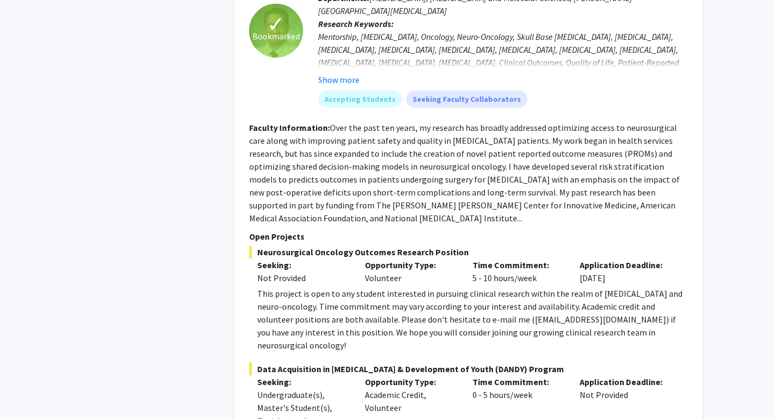  I want to click on mat-chip: Accepting Students, so click(360, 99).